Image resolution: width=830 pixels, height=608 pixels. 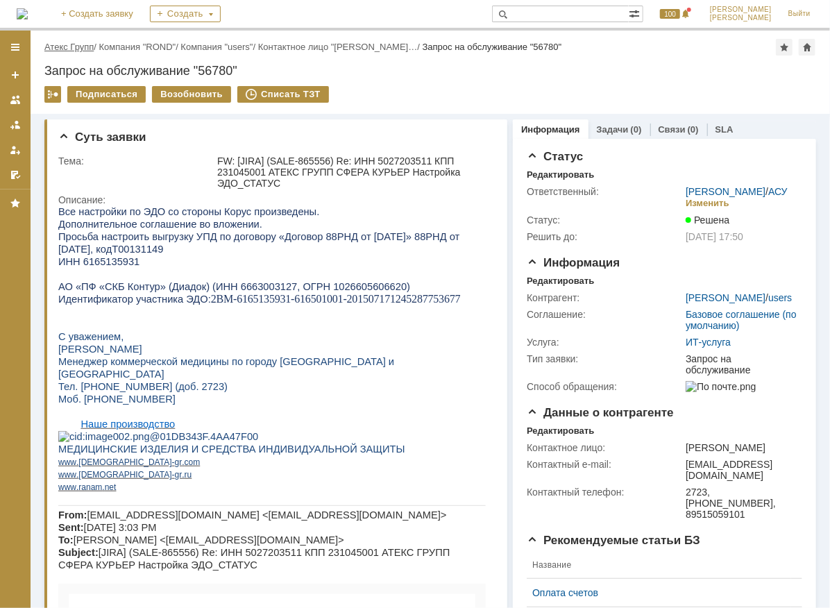 What do you see at coordinates (573, 262) in the screenshot?
I see `span: Информация` at bounding box center [573, 262].